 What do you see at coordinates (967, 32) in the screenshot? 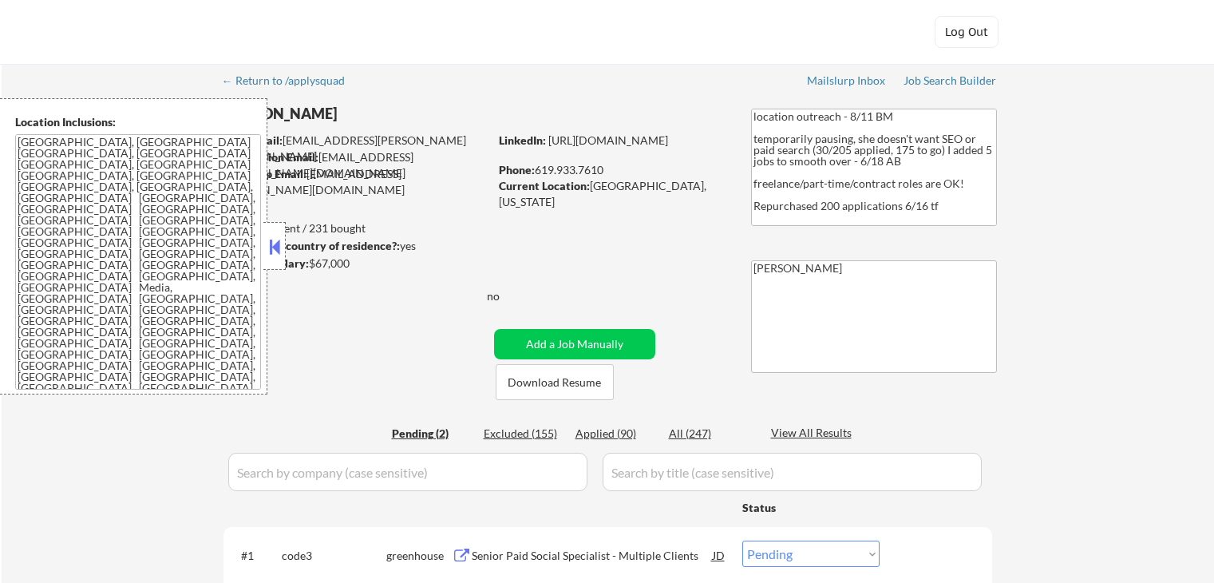
I see `button: Log Out` at bounding box center [967, 32].